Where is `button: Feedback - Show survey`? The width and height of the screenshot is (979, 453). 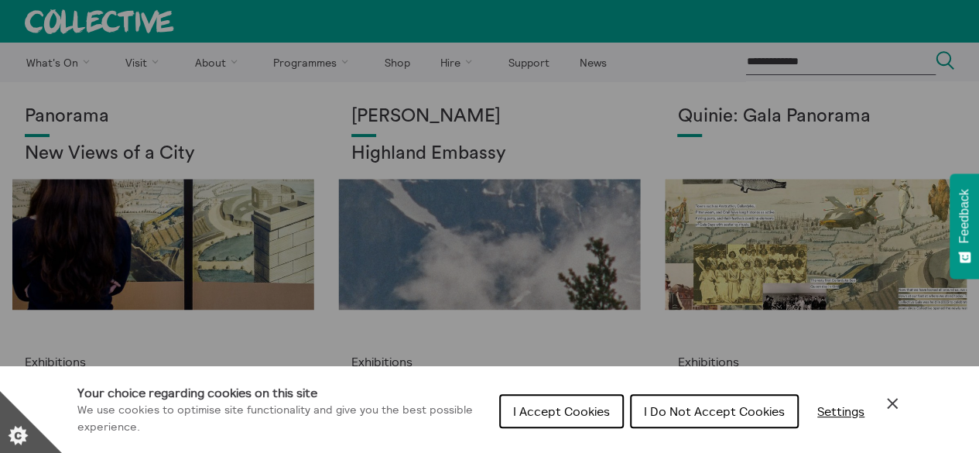
button: Feedback - Show survey is located at coordinates (964, 226).